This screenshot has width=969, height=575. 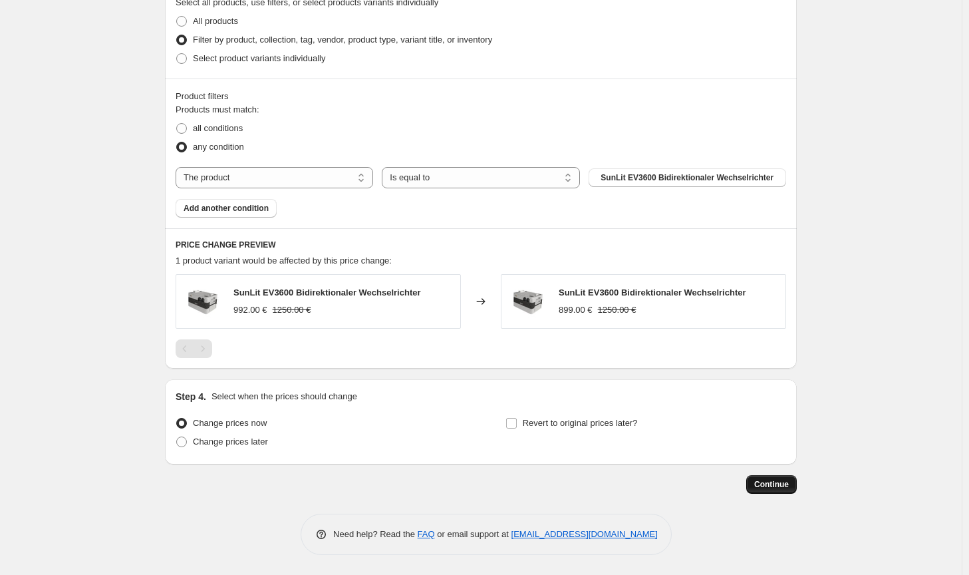 I want to click on span: all conditions, so click(x=217, y=128).